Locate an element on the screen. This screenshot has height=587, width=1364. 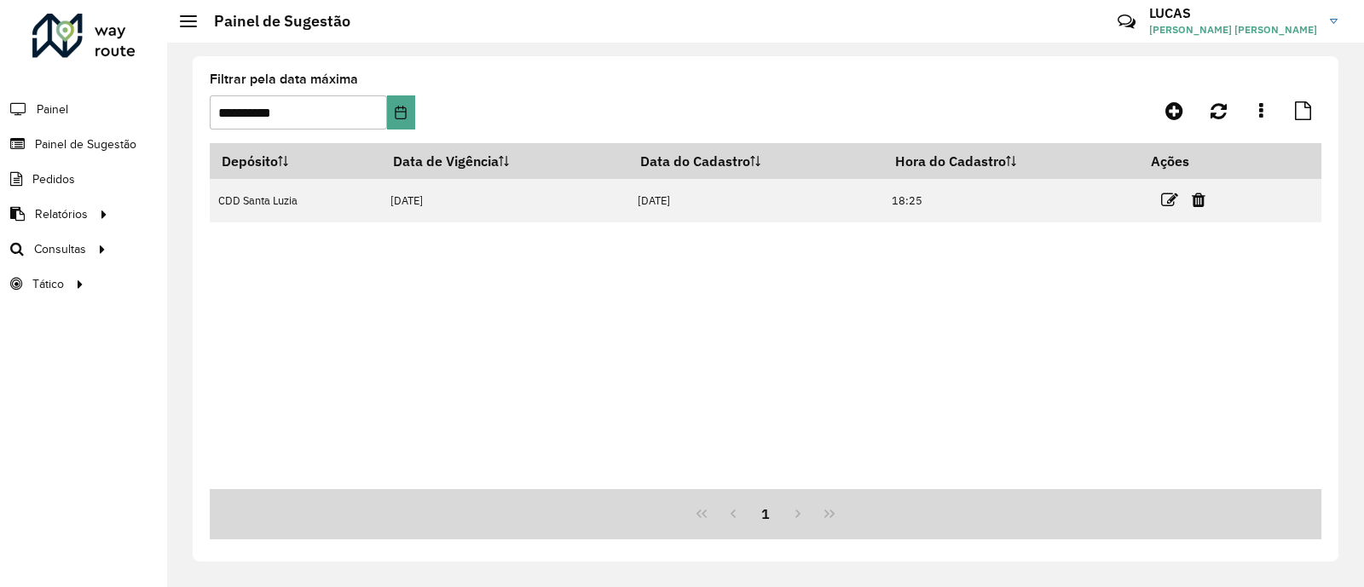
span: Painel is located at coordinates (52, 109).